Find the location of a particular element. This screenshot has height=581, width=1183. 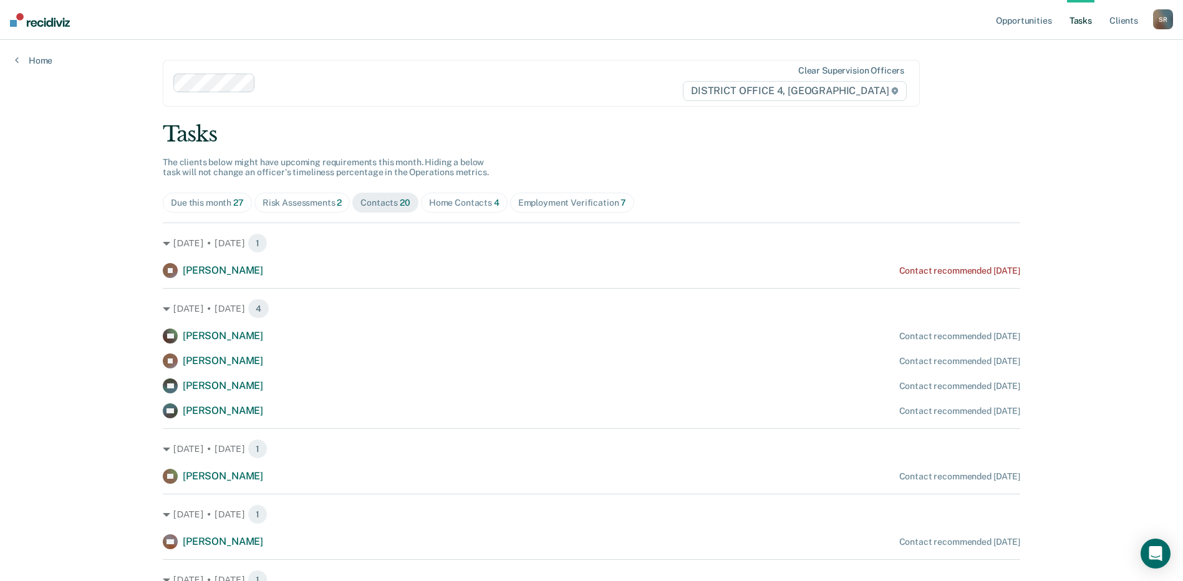

img: Recidiviz is located at coordinates (40, 20).